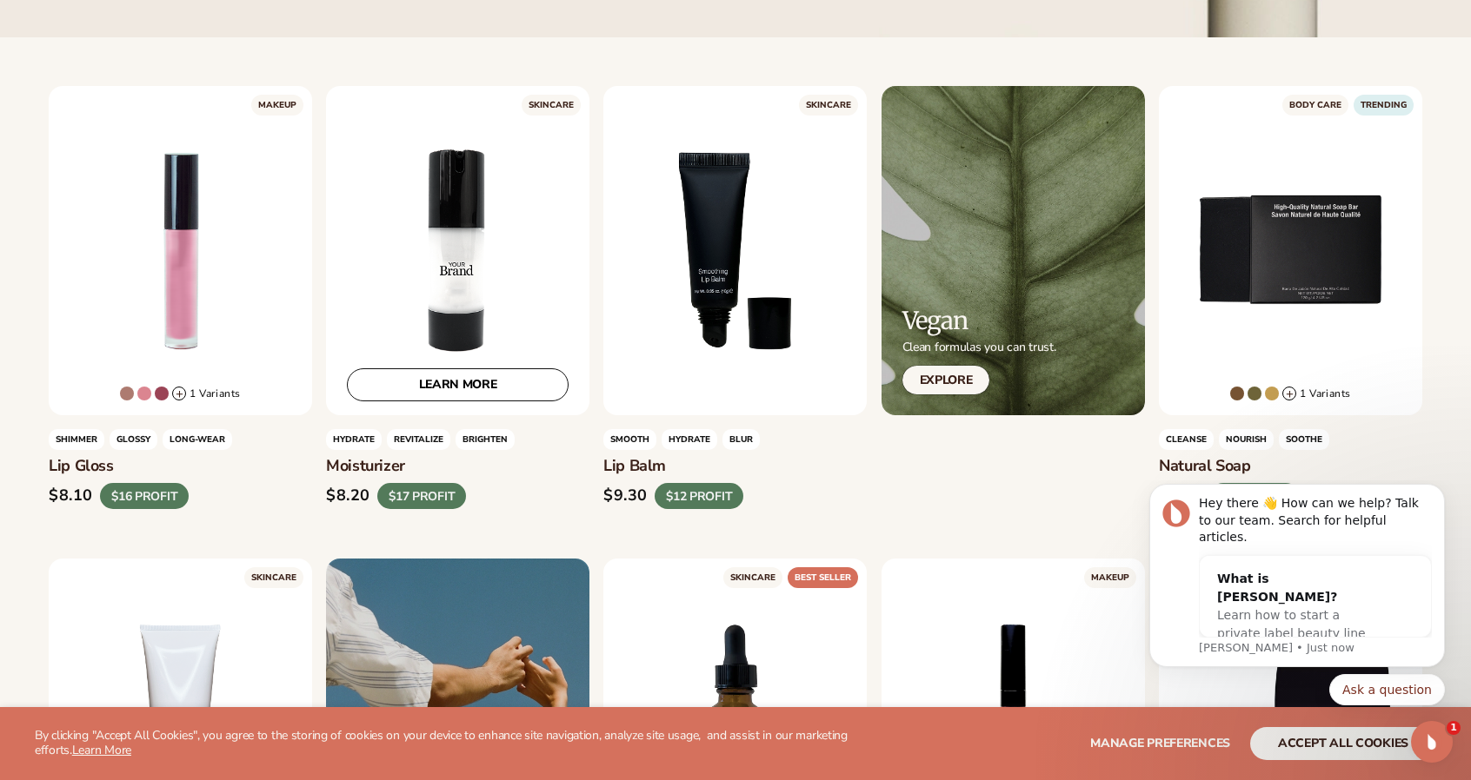  What do you see at coordinates (70, 497) in the screenshot?
I see `div: $8.10` at bounding box center [70, 497].